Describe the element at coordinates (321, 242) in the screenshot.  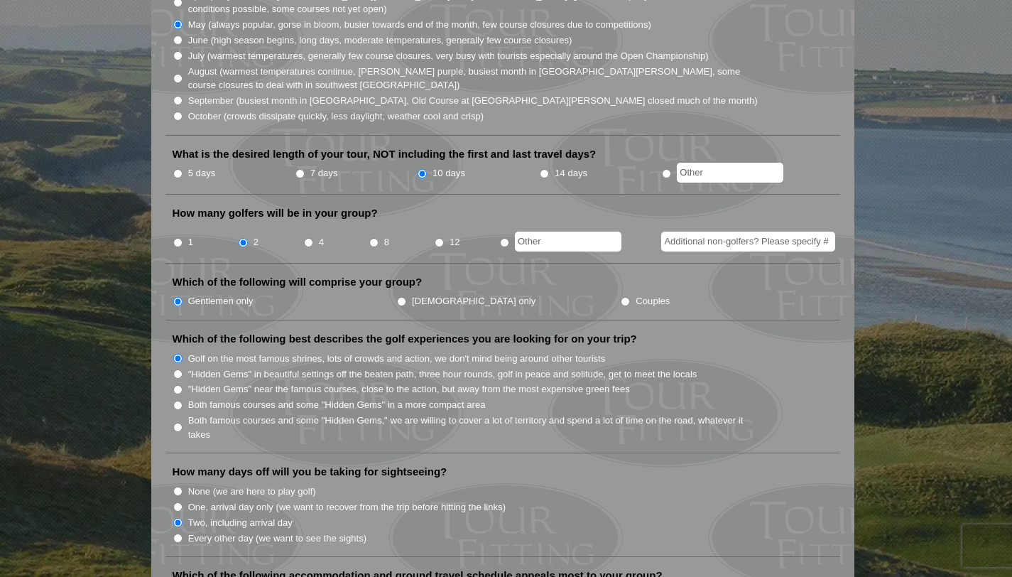
I see `label: 4` at that location.